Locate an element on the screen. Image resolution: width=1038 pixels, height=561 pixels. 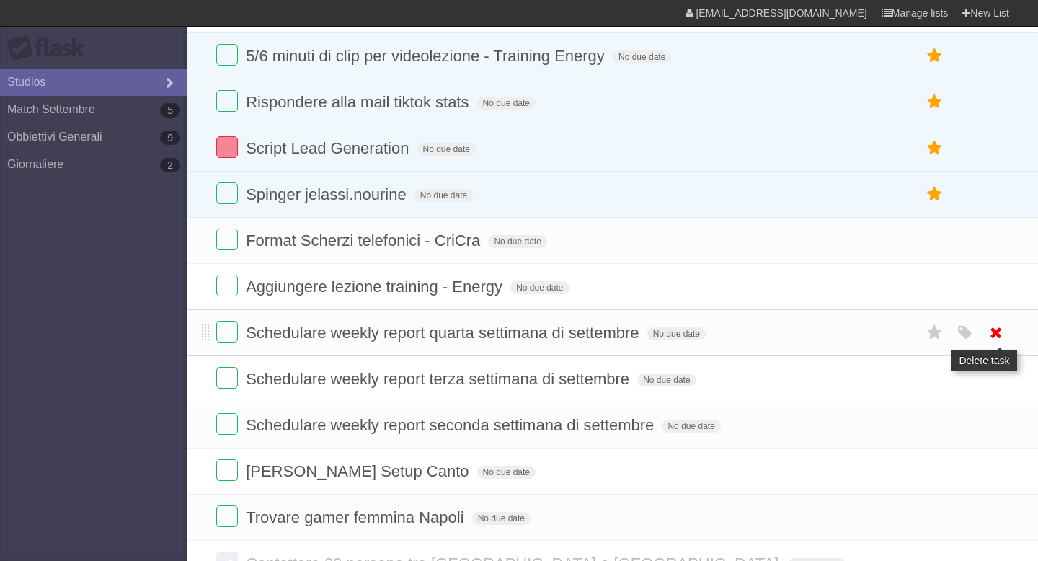
span: Aggiungere lezione training - Energy is located at coordinates (376, 286).